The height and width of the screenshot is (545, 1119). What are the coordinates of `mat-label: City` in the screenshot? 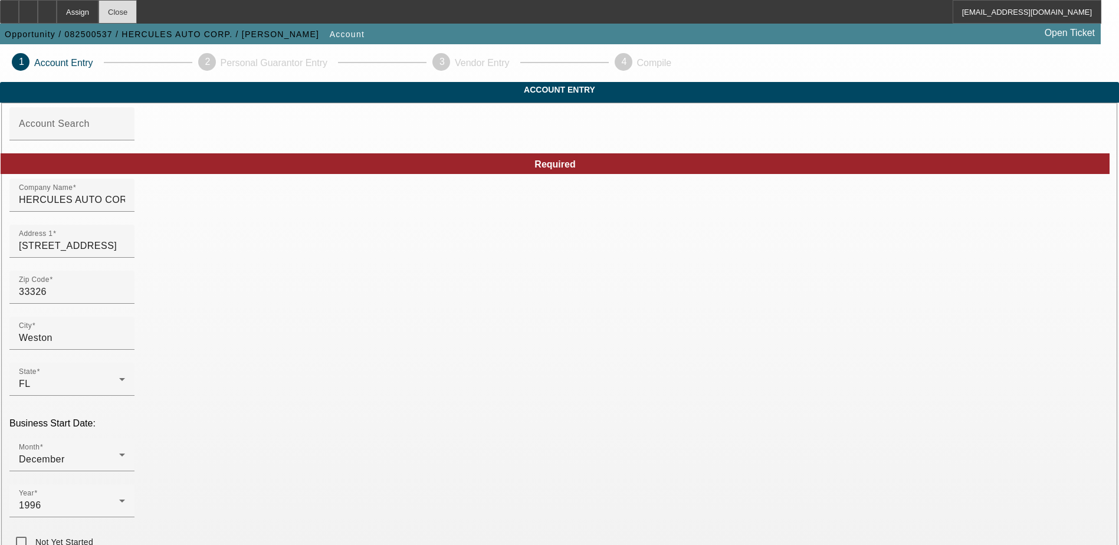 It's located at (25, 326).